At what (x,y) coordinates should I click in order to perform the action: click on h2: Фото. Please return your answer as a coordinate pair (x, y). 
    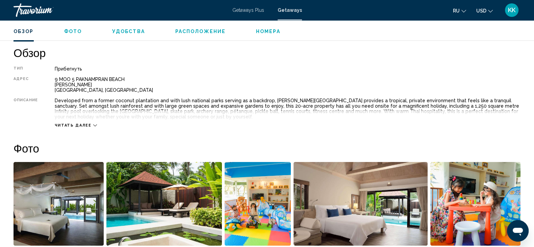
    Looking at the image, I should click on (267, 148).